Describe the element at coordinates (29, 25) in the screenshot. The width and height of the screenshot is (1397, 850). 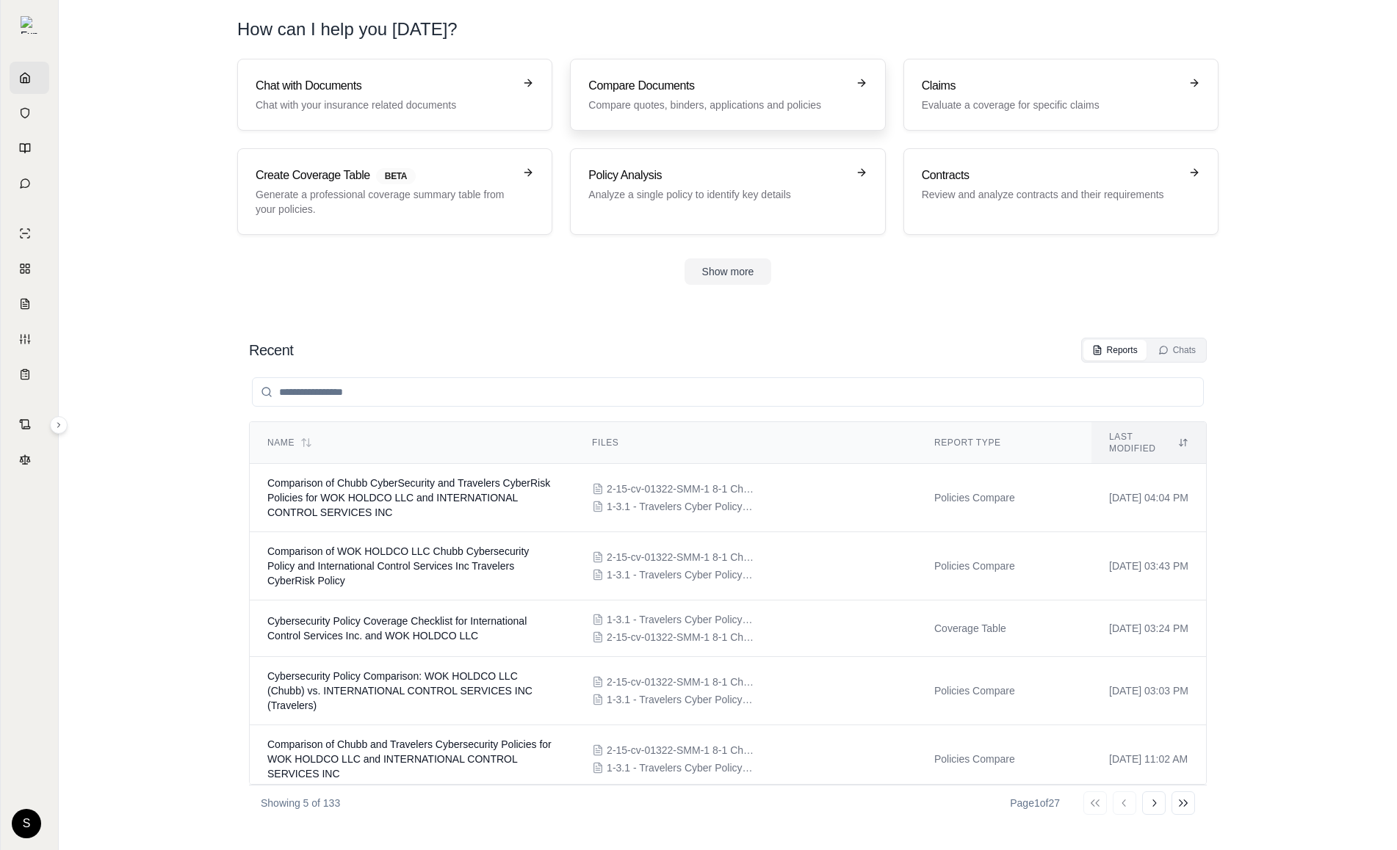
I see `img: Expand sidebar` at that location.